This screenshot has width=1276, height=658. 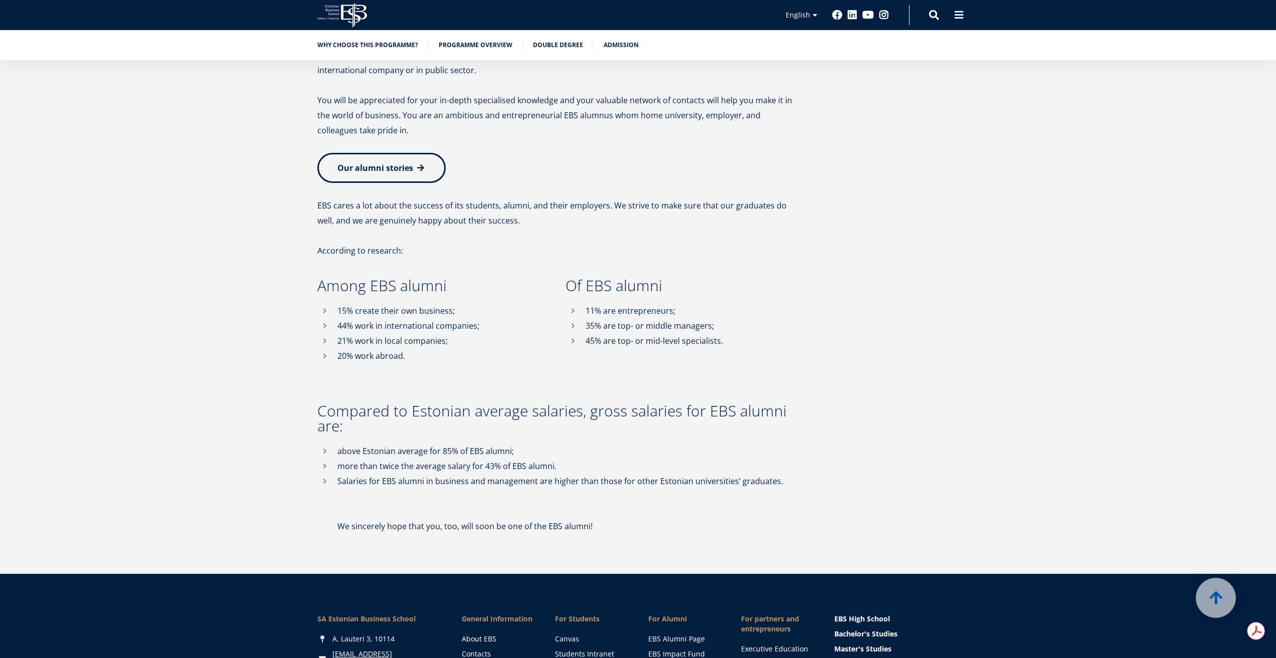 What do you see at coordinates (368, 45) in the screenshot?
I see `a: Why choose this programme?` at bounding box center [368, 45].